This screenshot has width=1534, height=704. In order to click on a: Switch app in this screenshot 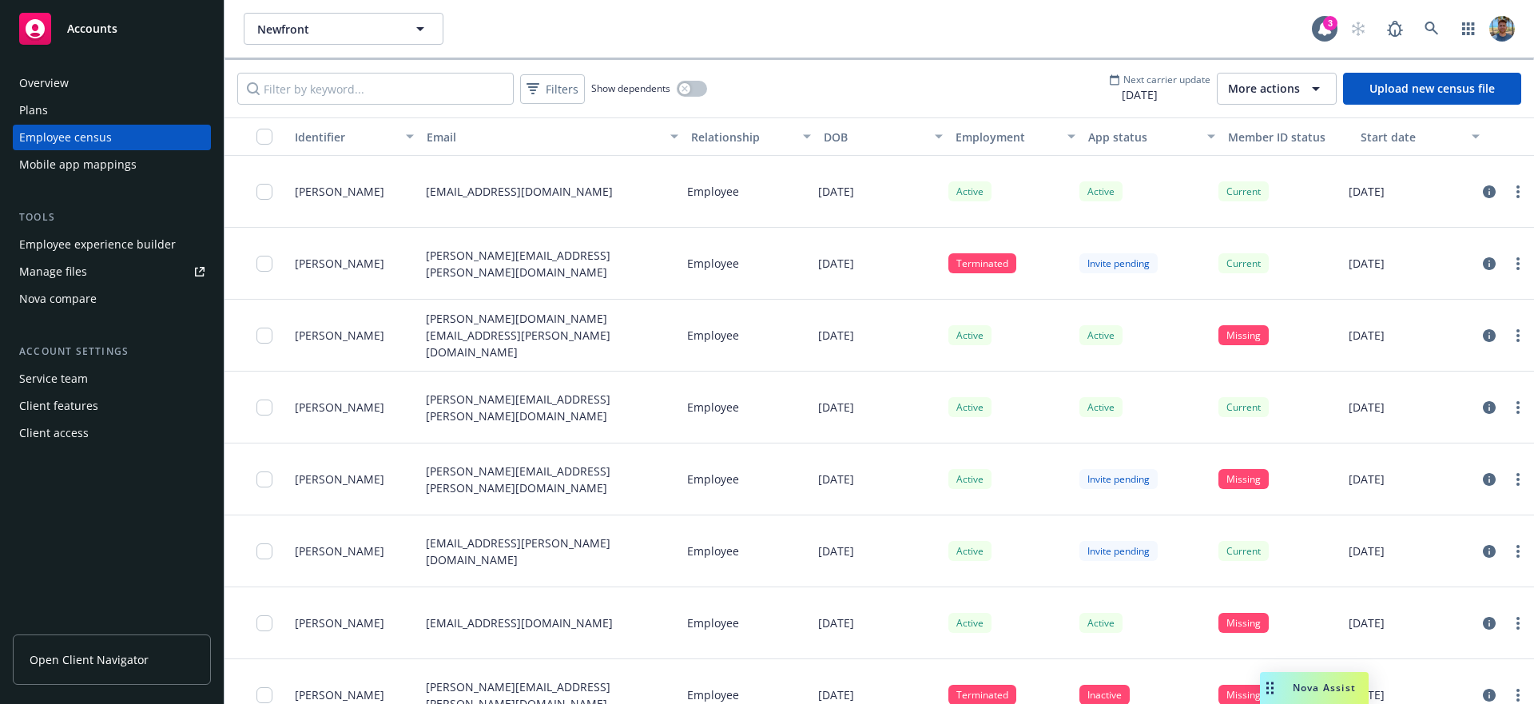, I will do `click(1468, 29)`.